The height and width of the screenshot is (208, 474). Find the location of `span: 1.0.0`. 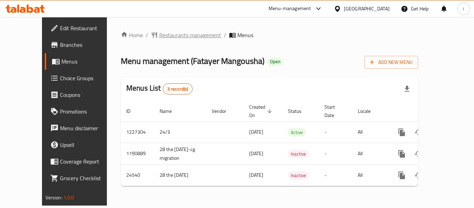

span: 1.0.0 is located at coordinates (69, 197).